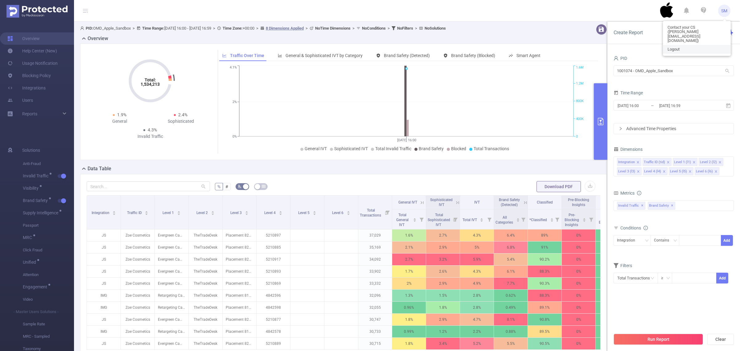  I want to click on a: Overview, so click(23, 39).